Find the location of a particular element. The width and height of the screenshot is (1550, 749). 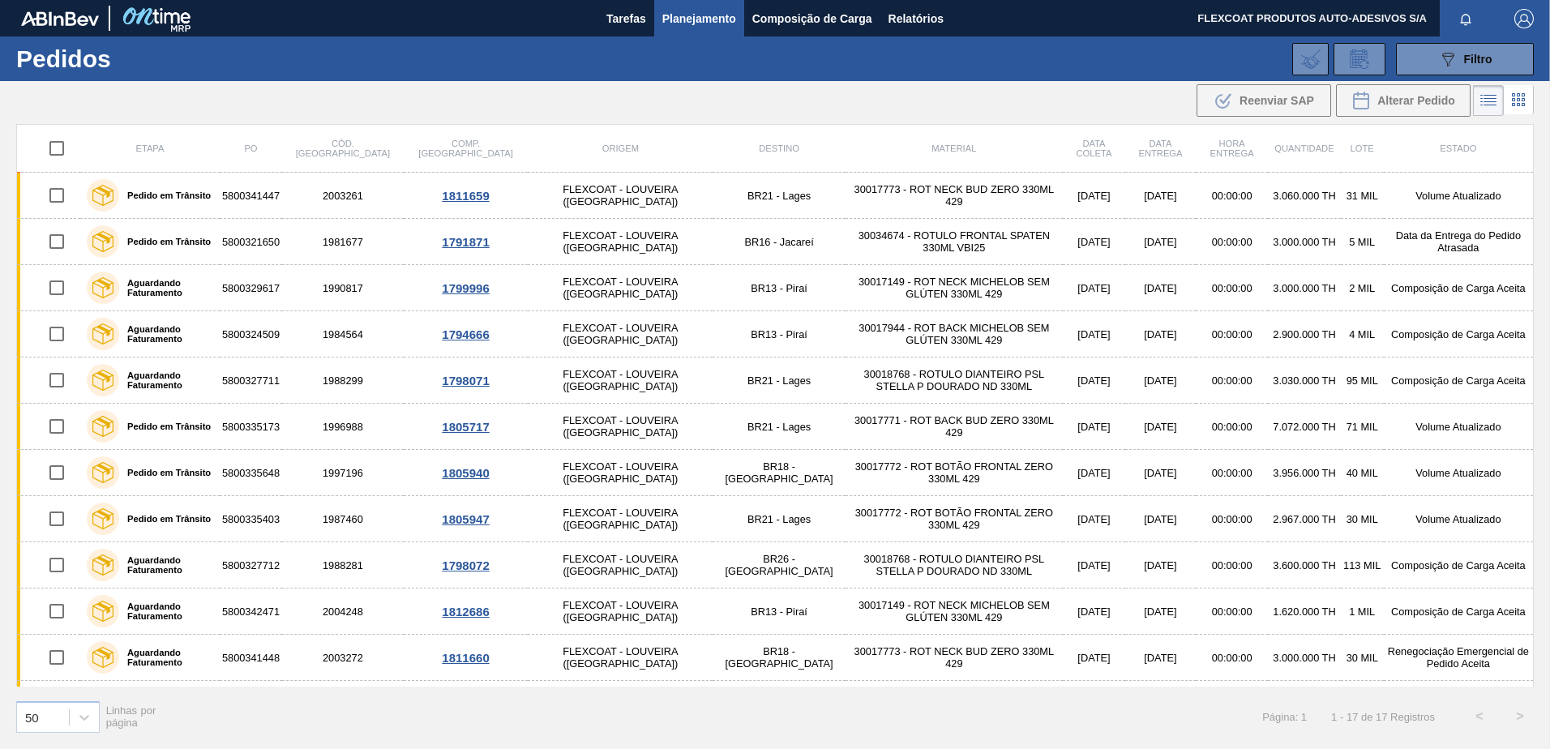

div: 1798072 is located at coordinates (466, 565).